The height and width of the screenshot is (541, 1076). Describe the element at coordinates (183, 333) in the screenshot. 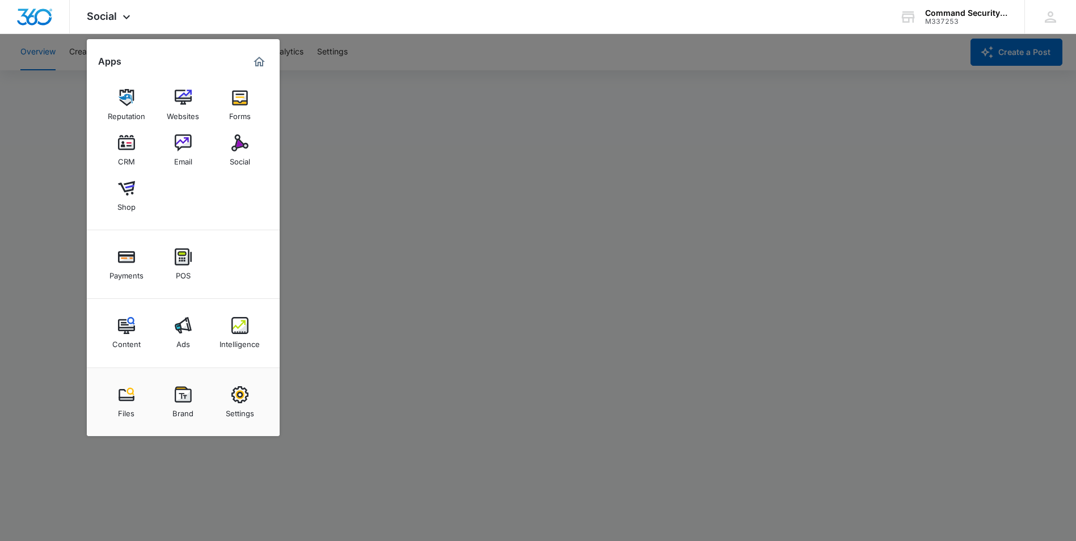

I see `a: Ads` at that location.